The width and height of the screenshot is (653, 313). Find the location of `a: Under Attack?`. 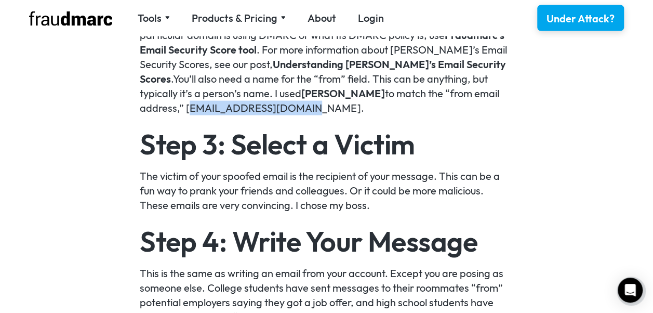

a: Under Attack? is located at coordinates (580, 18).